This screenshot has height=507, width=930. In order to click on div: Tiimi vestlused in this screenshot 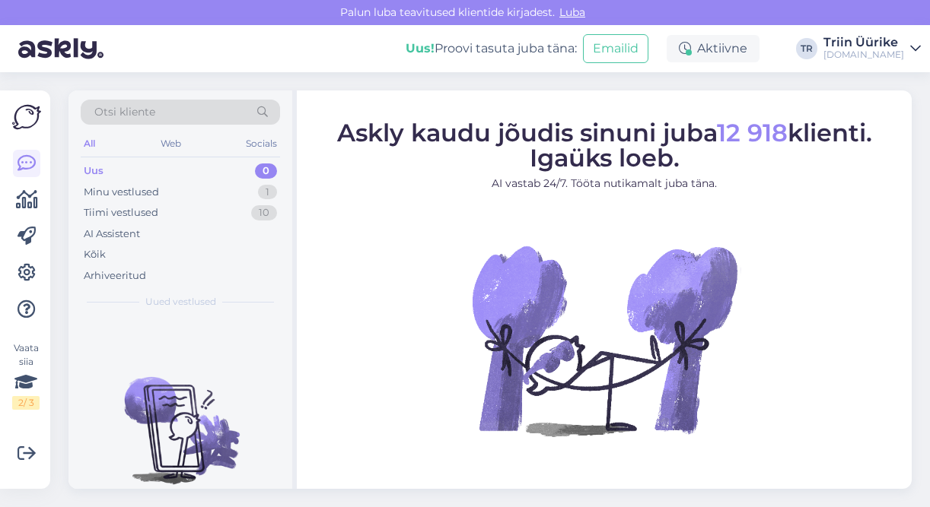, I will do `click(121, 213)`.